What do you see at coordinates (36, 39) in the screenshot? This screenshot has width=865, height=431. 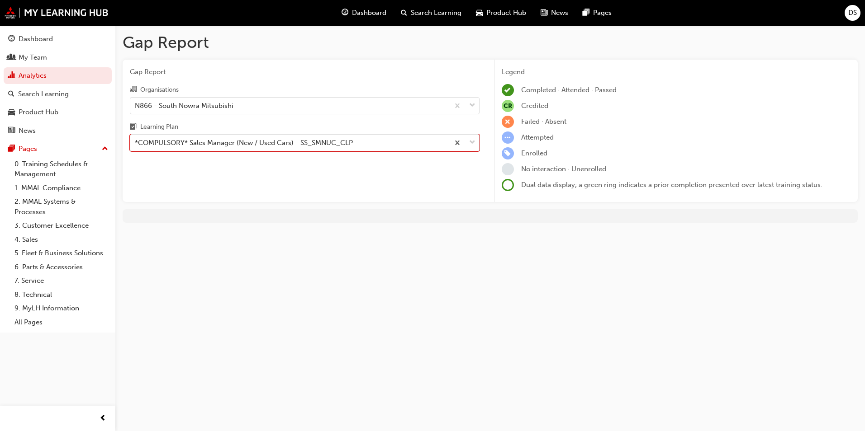 I see `div: Dashboard` at bounding box center [36, 39].